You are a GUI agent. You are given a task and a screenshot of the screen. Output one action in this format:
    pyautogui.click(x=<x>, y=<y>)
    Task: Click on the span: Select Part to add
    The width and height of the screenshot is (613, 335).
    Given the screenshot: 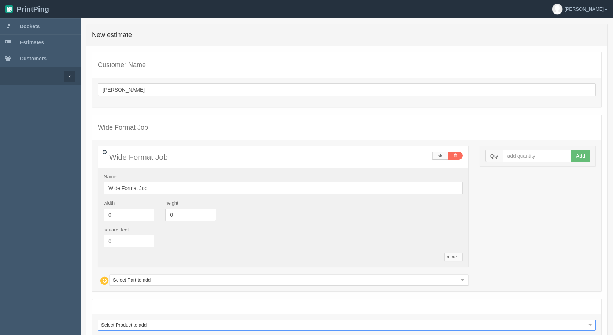 What is the action you would take?
    pyautogui.click(x=286, y=280)
    